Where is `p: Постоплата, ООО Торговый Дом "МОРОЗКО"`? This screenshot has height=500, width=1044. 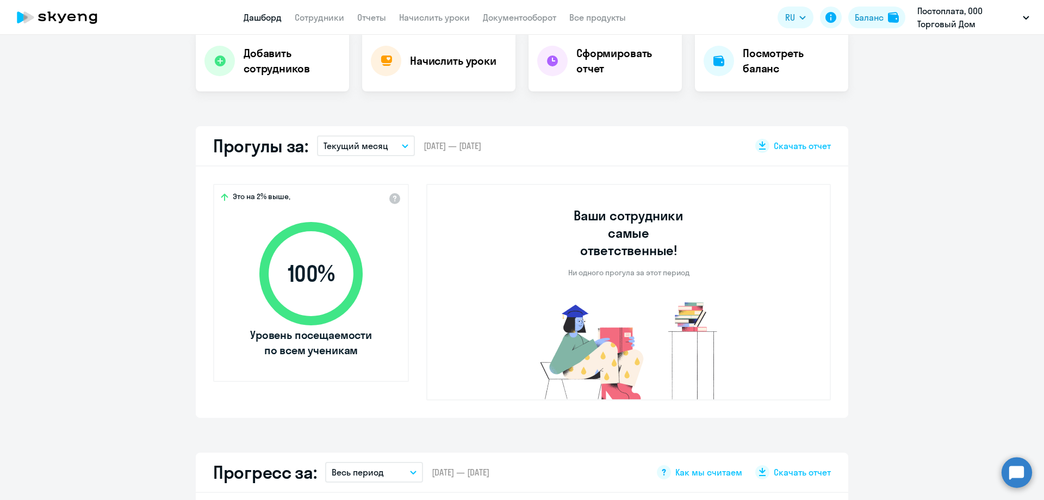
p: Постоплата, ООО Торговый Дом "МОРОЗКО" is located at coordinates (968, 17).